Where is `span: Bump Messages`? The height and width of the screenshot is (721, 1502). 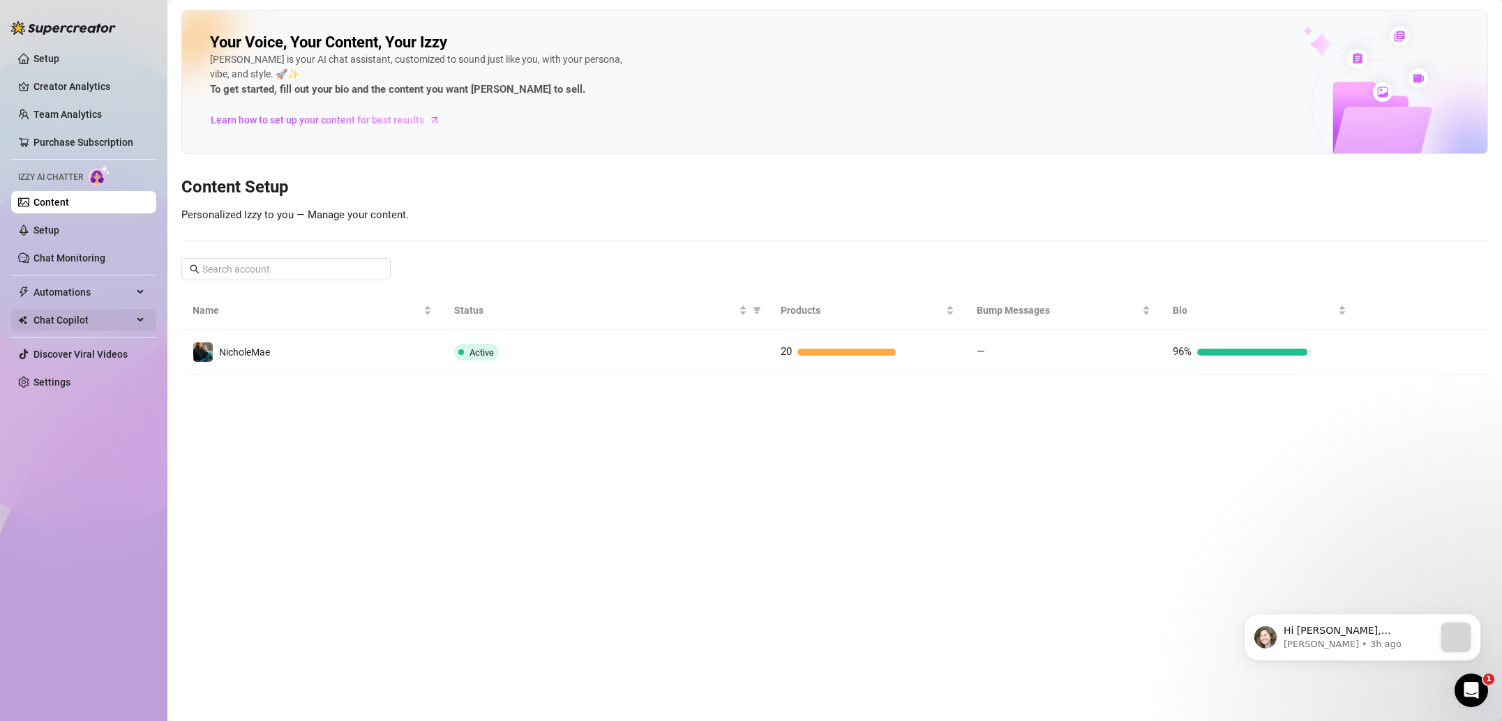 span: Bump Messages is located at coordinates (1058, 310).